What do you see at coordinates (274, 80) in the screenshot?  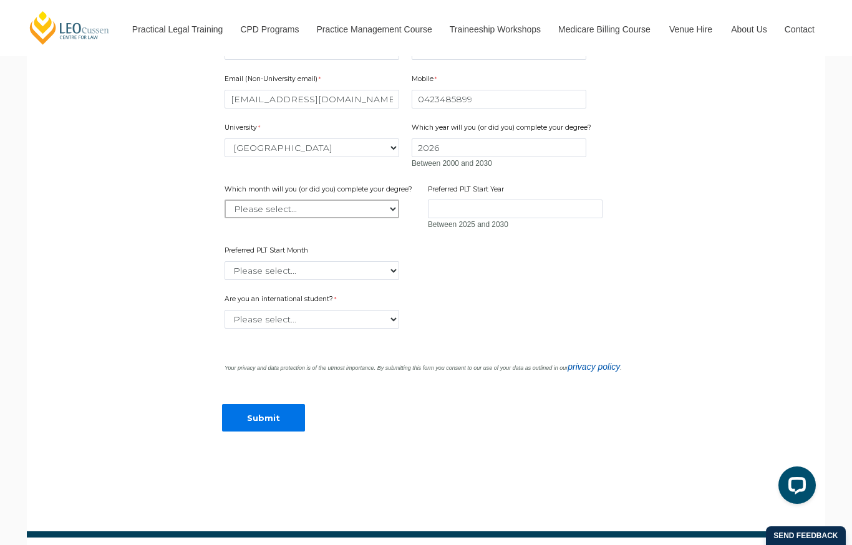 I see `label: Email (Non-University email)` at bounding box center [274, 80].